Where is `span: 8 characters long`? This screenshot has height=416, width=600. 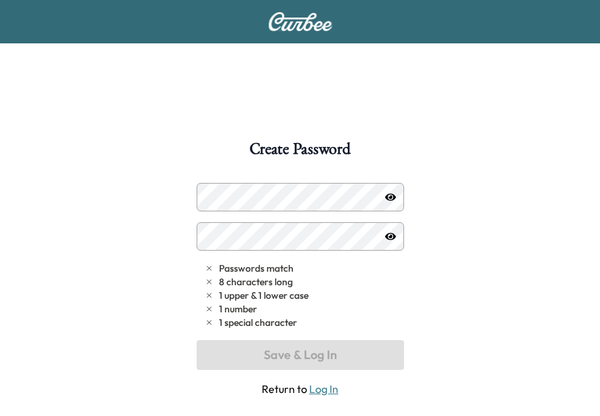
span: 8 characters long is located at coordinates (256, 282).